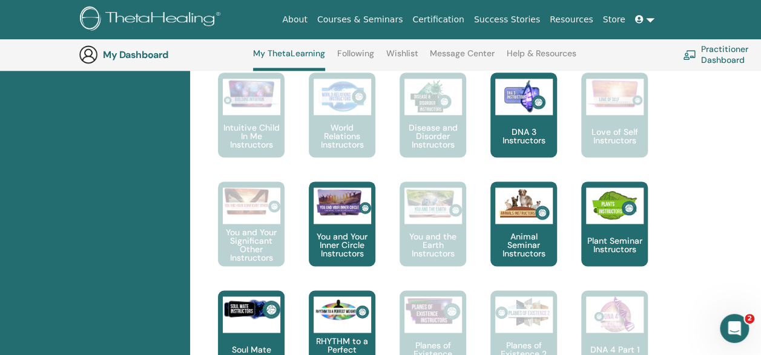  I want to click on p: You and the Earth Instructors, so click(433, 245).